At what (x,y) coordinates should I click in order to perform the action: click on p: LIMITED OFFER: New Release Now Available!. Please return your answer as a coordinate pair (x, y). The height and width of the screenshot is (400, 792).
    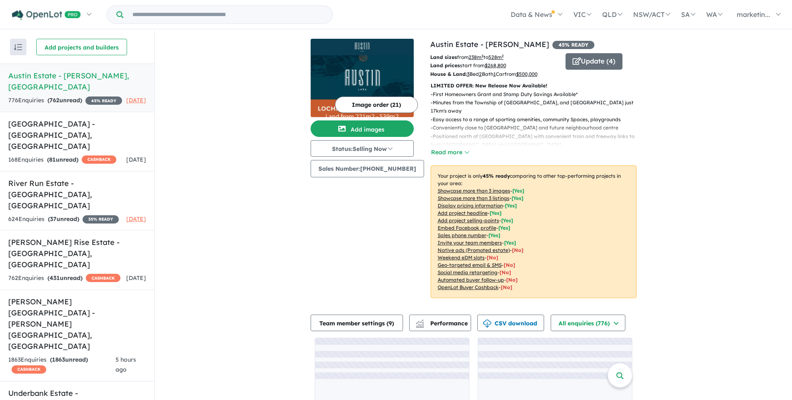
    Looking at the image, I should click on (534, 86).